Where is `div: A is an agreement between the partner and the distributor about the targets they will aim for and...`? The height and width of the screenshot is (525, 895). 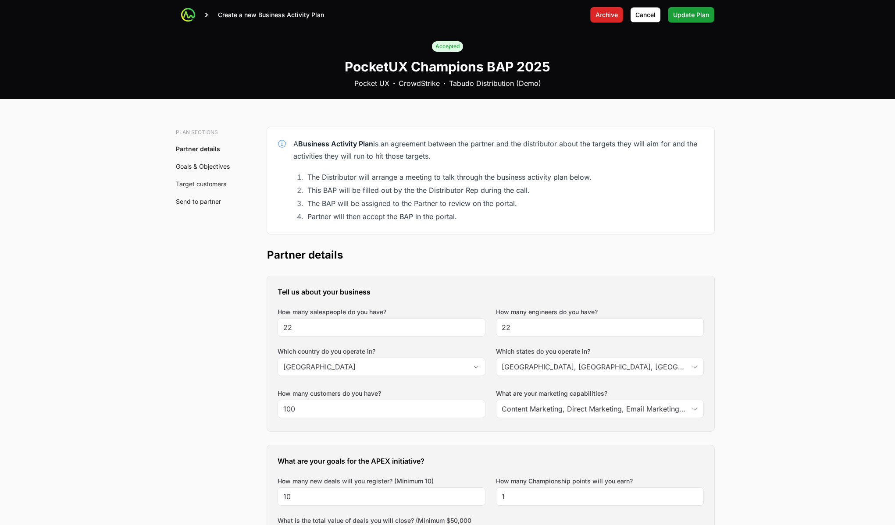 div: A is an agreement between the partner and the distributor about the targets they will aim for and... is located at coordinates (498, 150).